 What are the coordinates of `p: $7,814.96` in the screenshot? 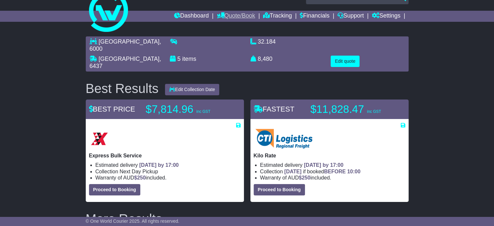 It's located at (186, 109).